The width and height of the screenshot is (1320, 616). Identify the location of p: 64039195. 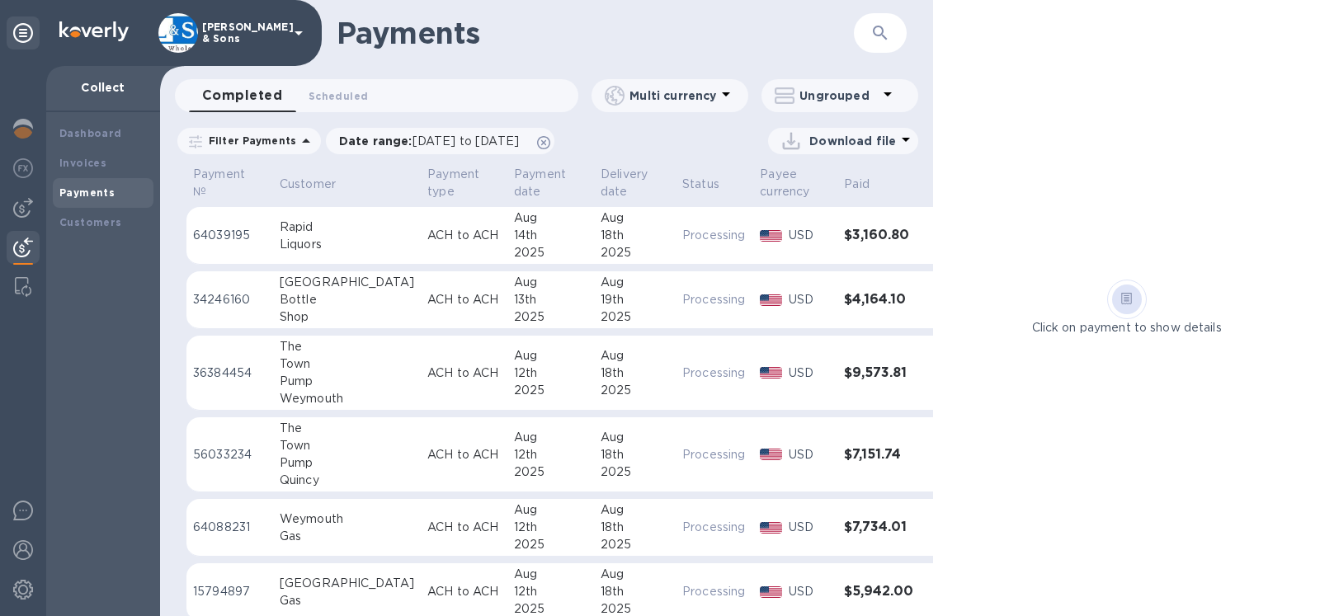
(229, 235).